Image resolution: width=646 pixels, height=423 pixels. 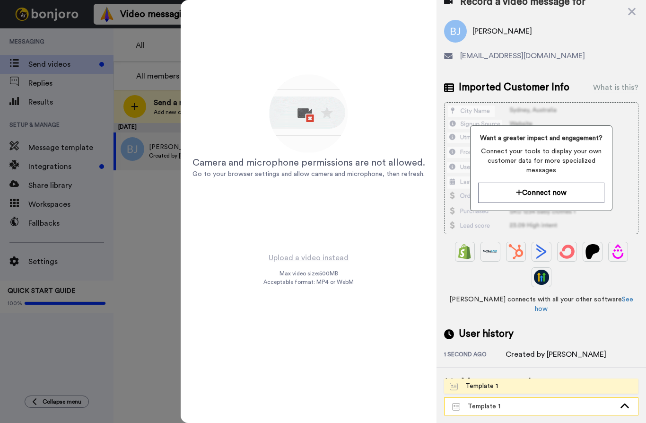 I want to click on img: ConvertKit, so click(x=567, y=252).